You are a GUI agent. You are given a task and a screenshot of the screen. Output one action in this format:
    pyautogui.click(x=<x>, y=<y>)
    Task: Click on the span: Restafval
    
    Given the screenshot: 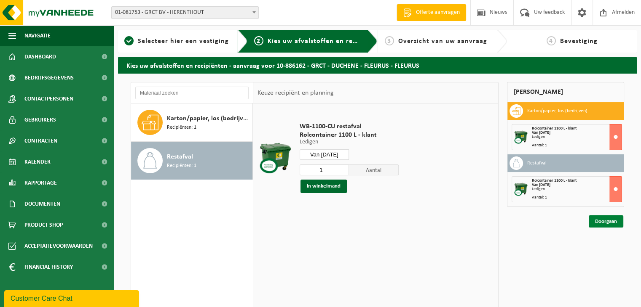 What is the action you would take?
    pyautogui.click(x=180, y=157)
    